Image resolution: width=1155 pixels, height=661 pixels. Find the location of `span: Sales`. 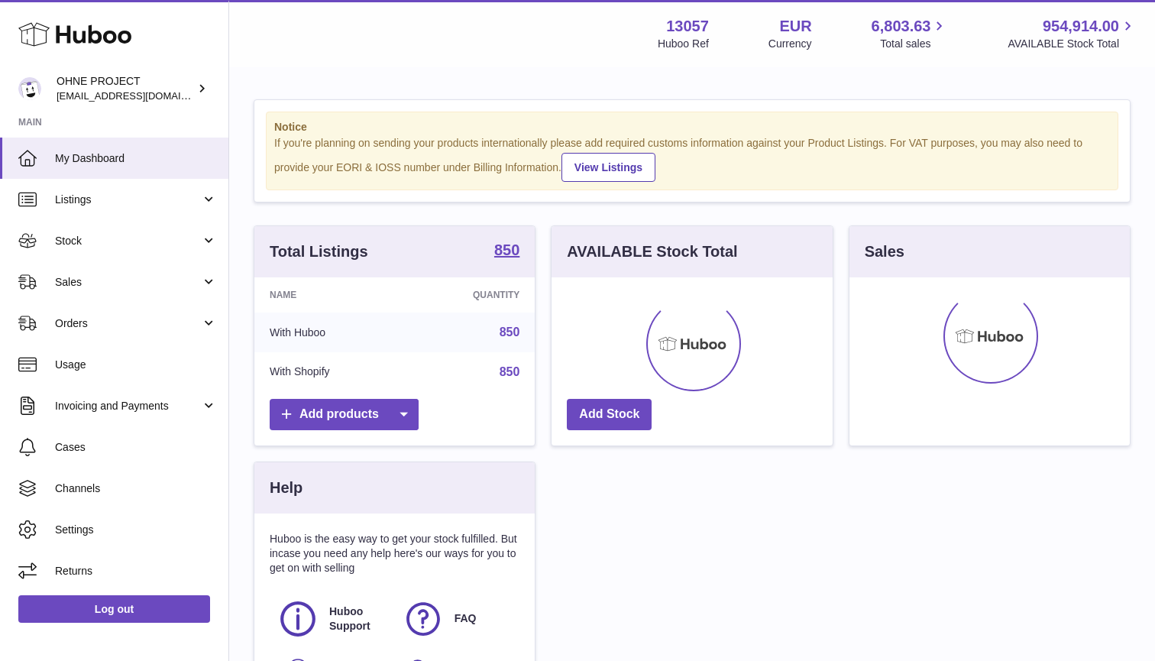

span: Sales is located at coordinates (128, 282).